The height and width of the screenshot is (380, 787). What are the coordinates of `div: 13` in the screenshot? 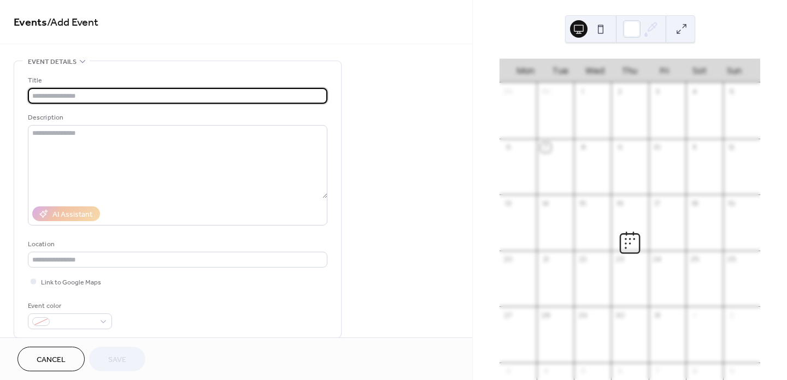 It's located at (508, 203).